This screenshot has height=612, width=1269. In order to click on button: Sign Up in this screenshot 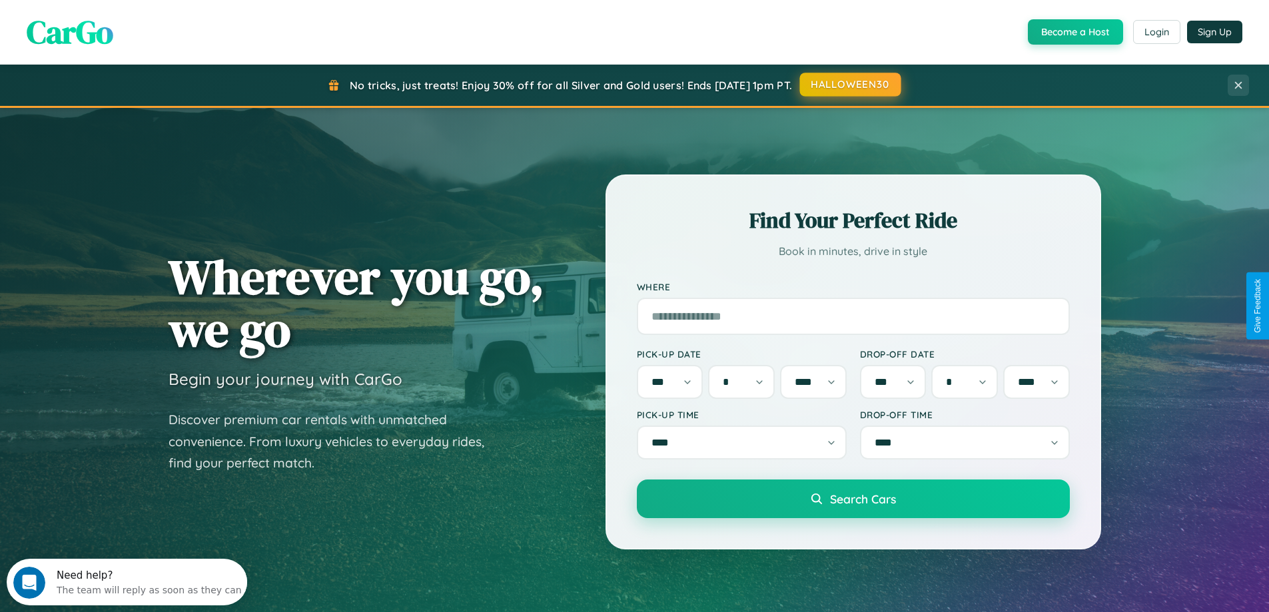, I will do `click(1214, 32)`.